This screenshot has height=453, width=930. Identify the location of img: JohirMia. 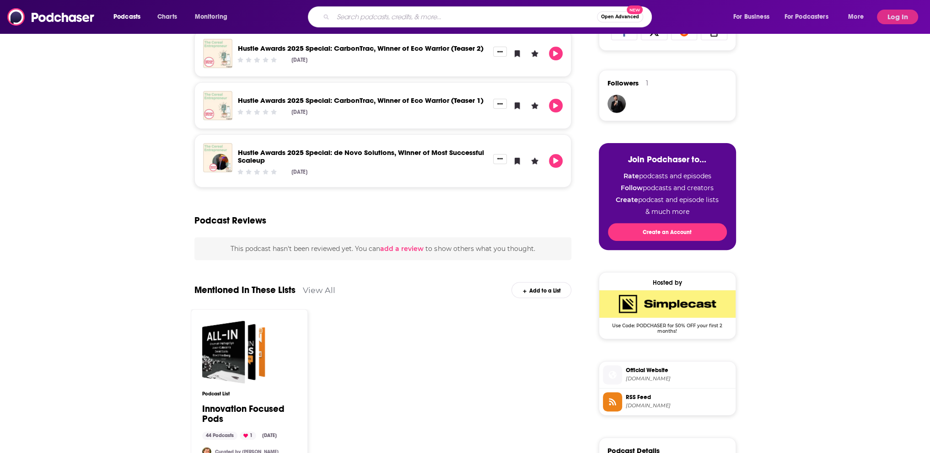
(617, 104).